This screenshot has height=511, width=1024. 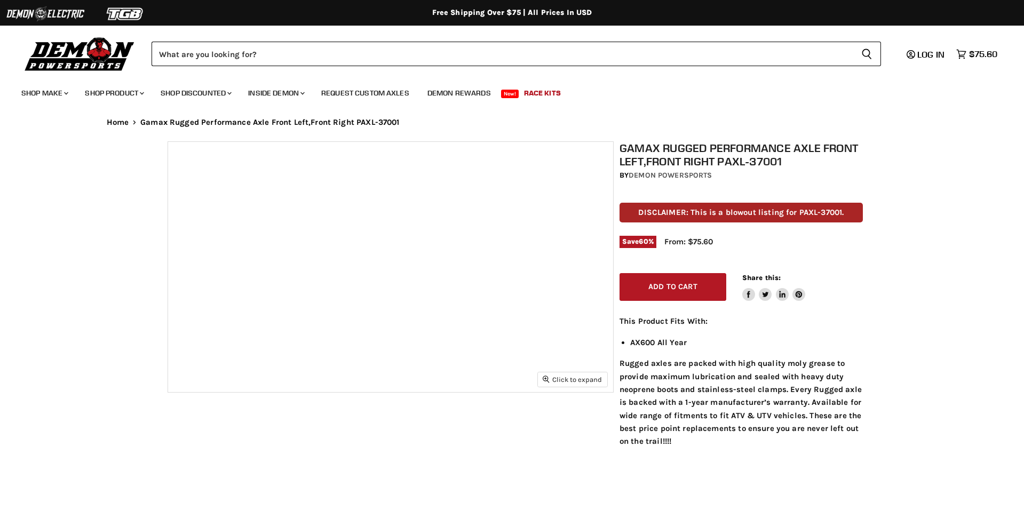 I want to click on span: 60, so click(x=643, y=241).